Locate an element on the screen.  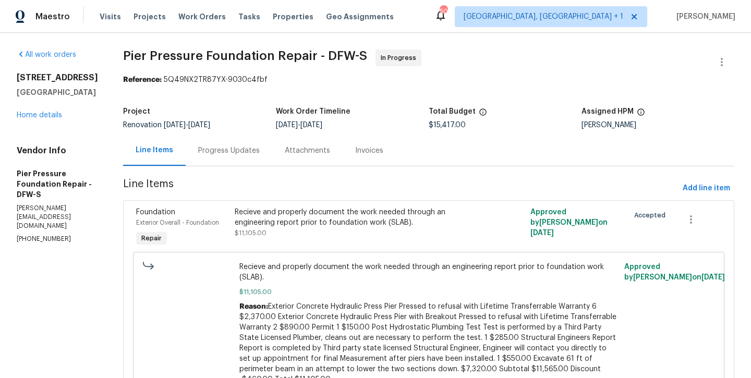
span: The hpm assigned to this work order. is located at coordinates (641, 115).